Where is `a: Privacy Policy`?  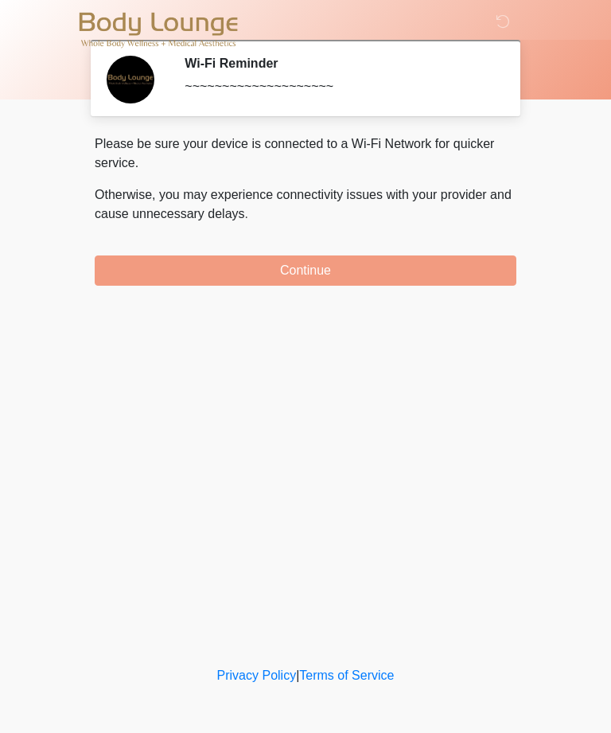 a: Privacy Policy is located at coordinates (257, 675).